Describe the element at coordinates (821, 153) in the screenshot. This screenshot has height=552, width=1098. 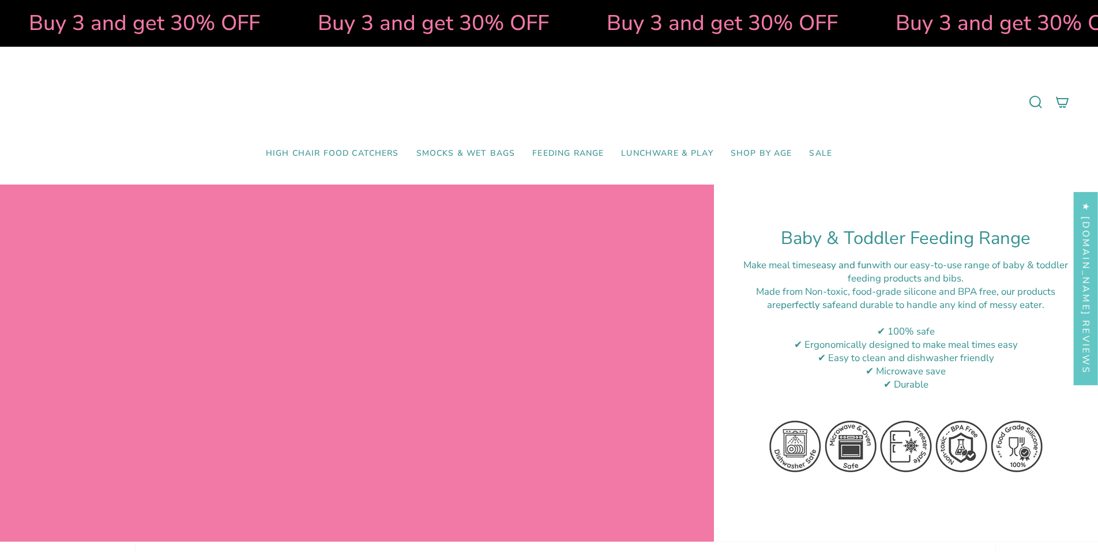
I see `a: SALE` at that location.